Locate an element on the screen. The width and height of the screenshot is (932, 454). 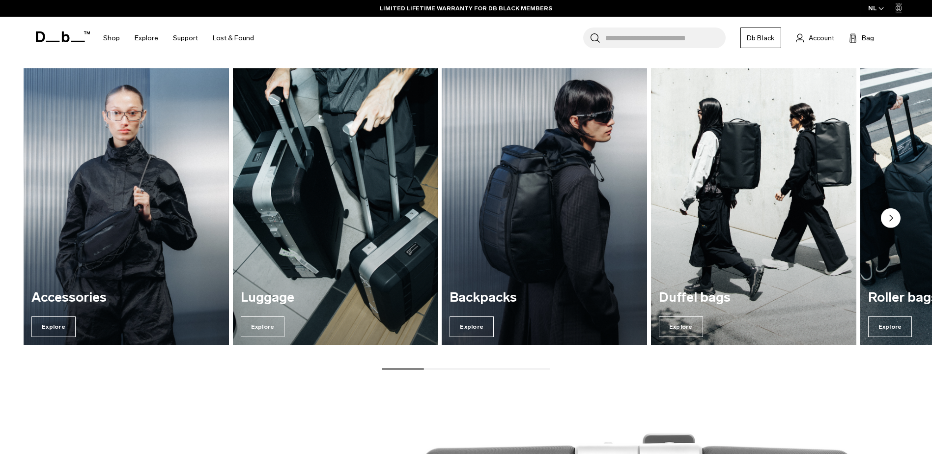
div: 1 / 7 is located at coordinates (126, 207).